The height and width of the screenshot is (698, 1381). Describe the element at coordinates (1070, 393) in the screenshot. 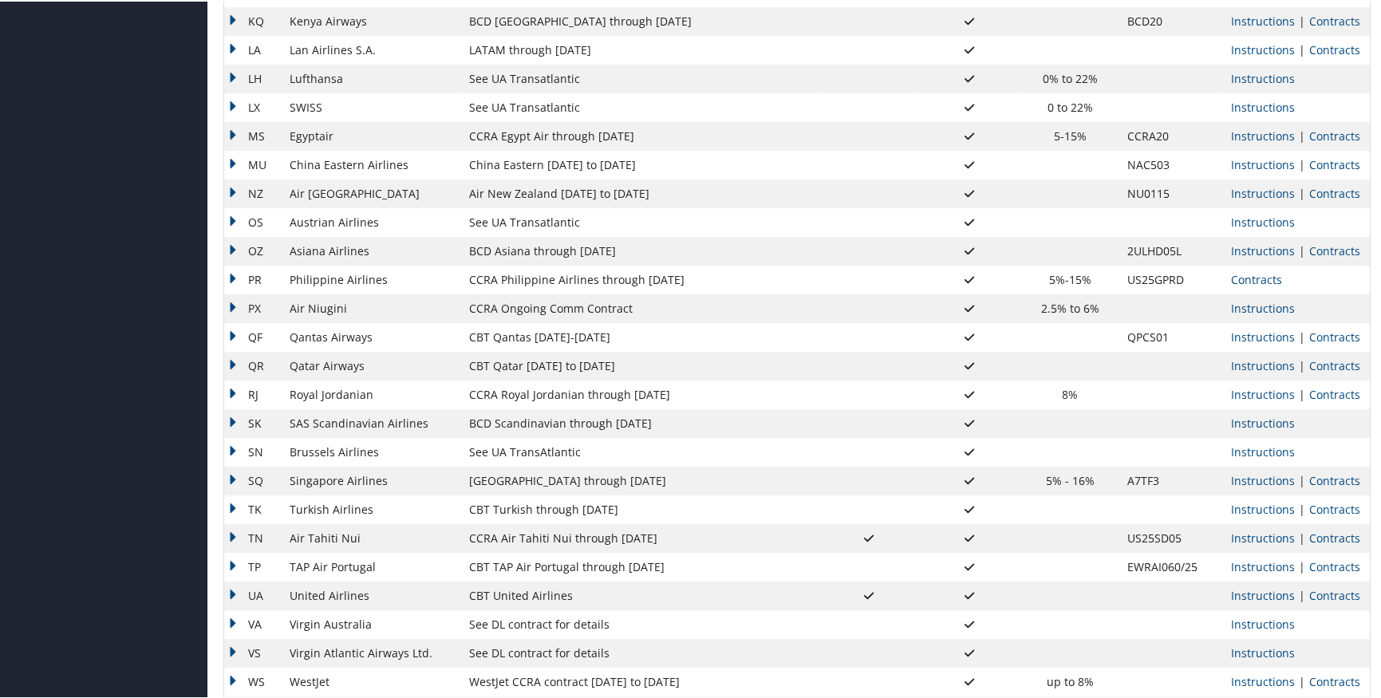

I see `td: 8%` at that location.